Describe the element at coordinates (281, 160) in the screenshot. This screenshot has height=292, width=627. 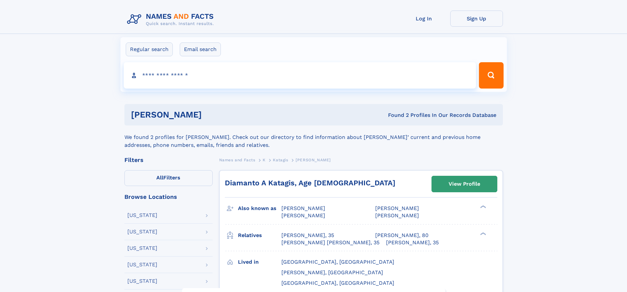
I see `a: Katagis` at that location.